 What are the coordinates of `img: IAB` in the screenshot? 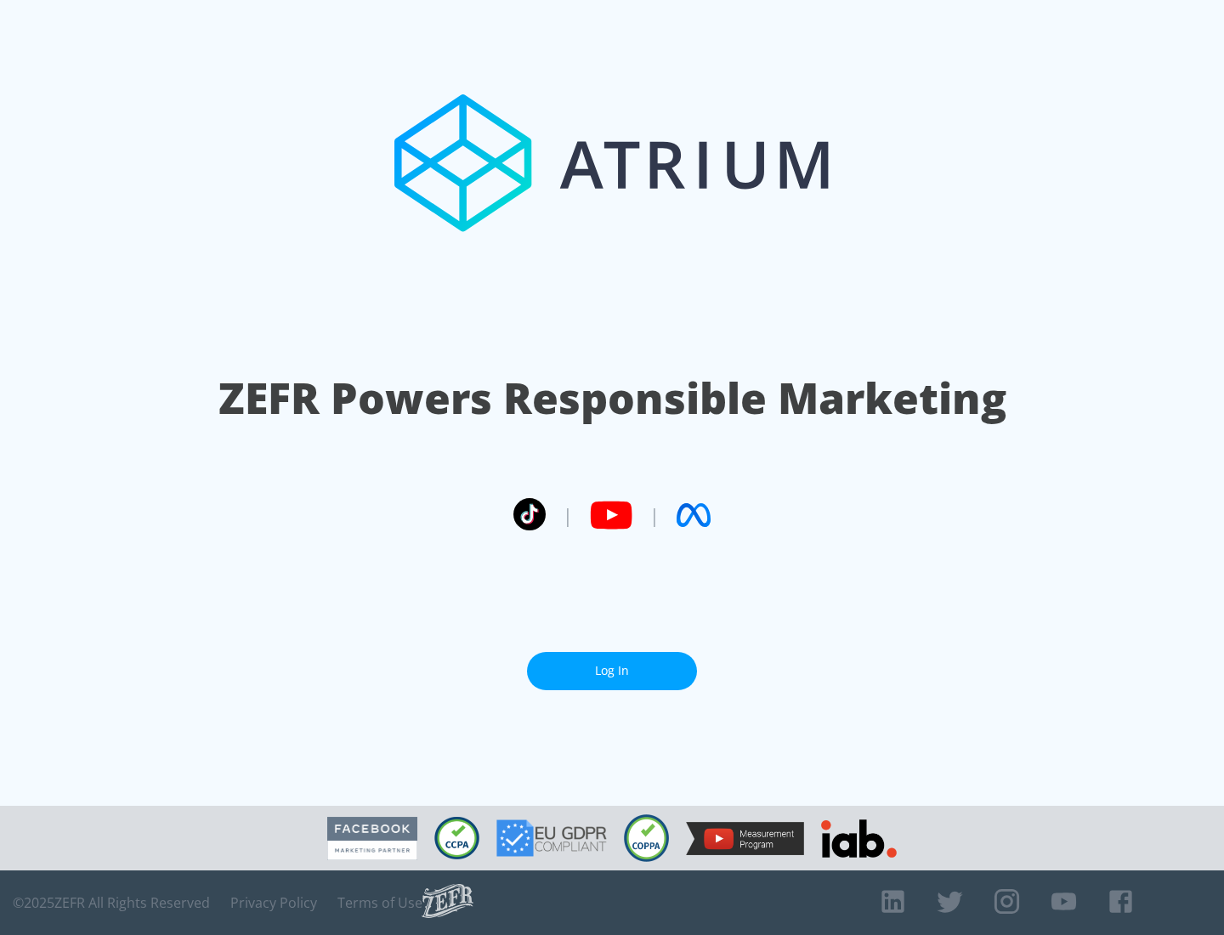 It's located at (859, 838).